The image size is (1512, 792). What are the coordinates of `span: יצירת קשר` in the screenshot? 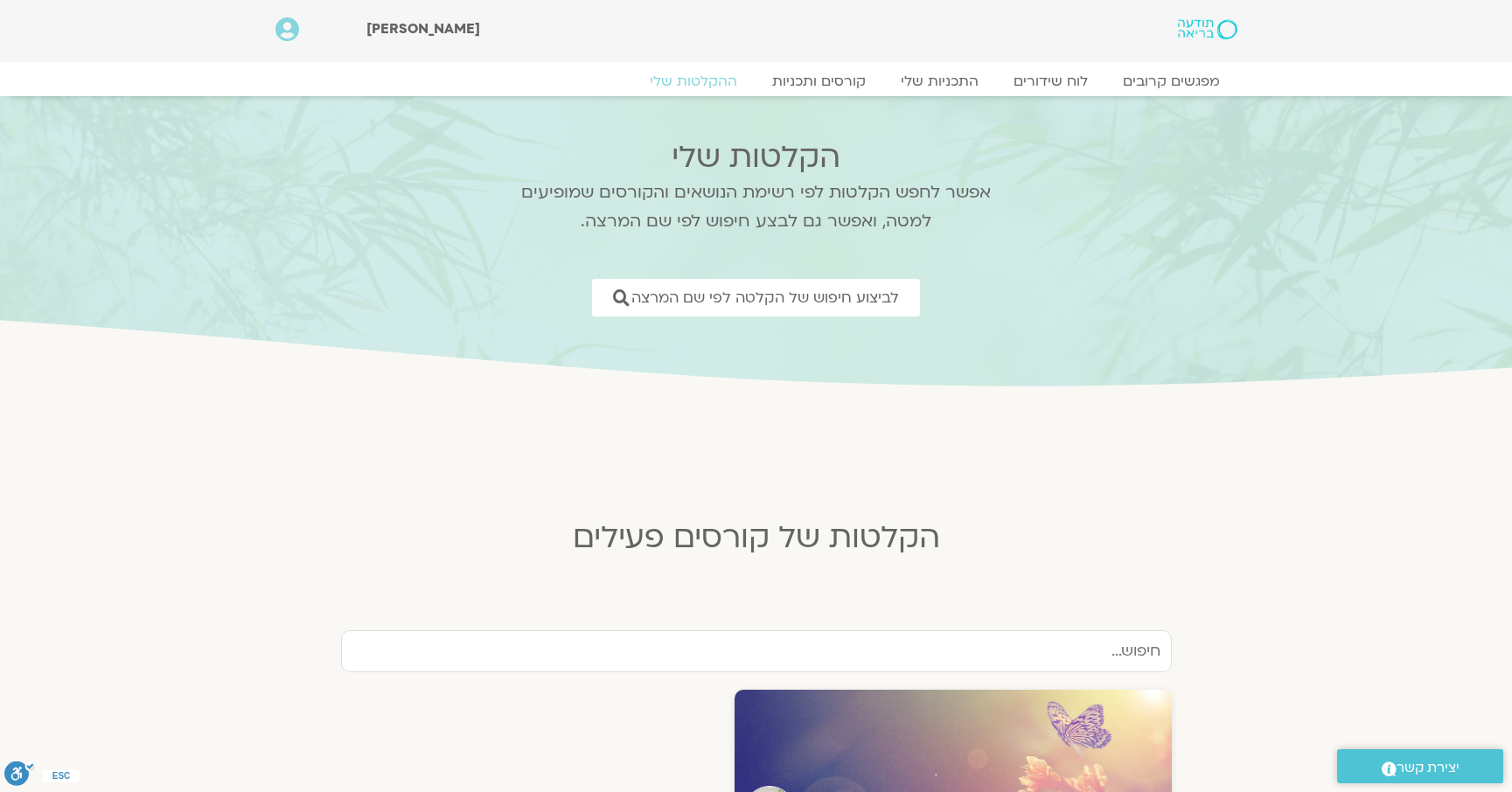 It's located at (1428, 768).